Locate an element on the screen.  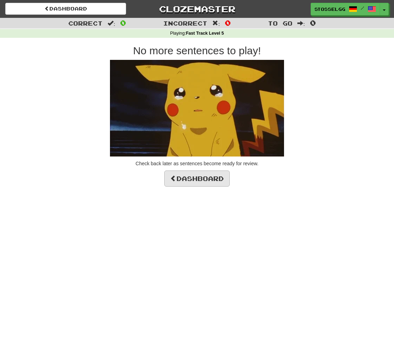
p: Check back later as sentences become ready for review. is located at coordinates (197, 164).